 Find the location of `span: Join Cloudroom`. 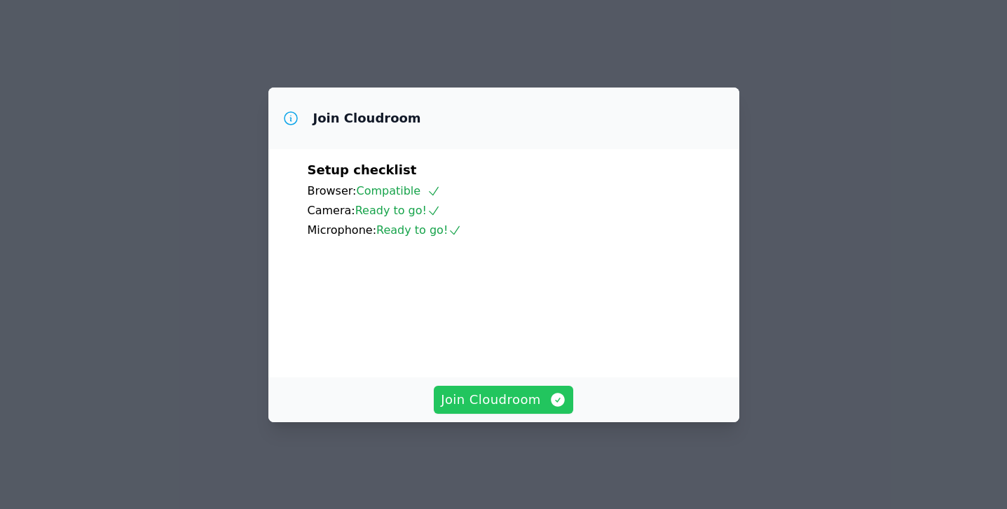

span: Join Cloudroom is located at coordinates (503, 400).